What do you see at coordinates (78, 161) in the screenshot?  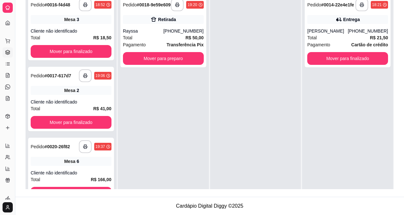 I see `div: 6` at bounding box center [78, 161].